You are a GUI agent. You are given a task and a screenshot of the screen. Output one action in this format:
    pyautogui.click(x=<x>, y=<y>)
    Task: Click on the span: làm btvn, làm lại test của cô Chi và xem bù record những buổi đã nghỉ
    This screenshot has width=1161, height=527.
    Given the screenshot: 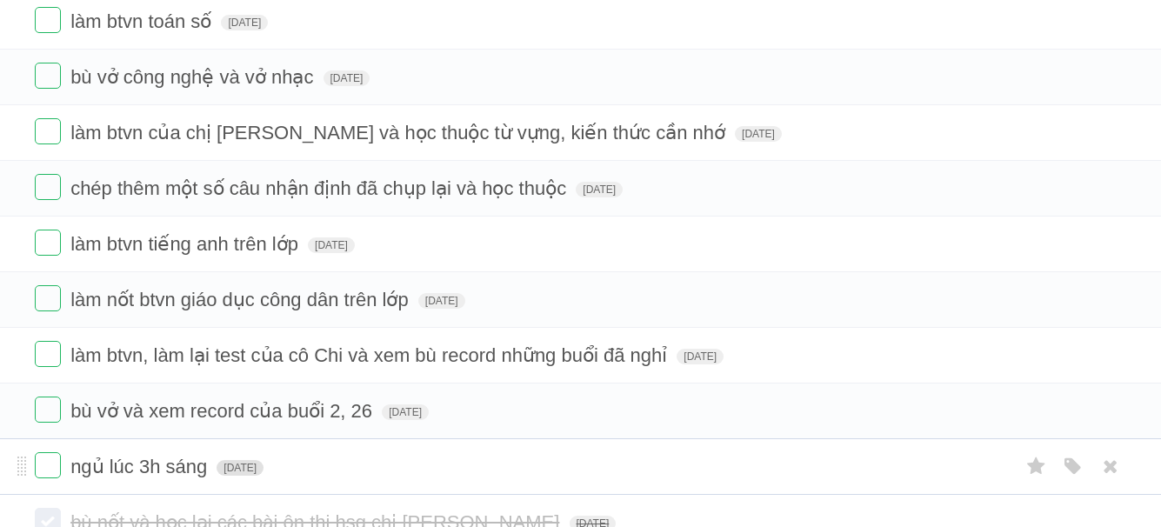 What is the action you would take?
    pyautogui.click(x=370, y=355)
    